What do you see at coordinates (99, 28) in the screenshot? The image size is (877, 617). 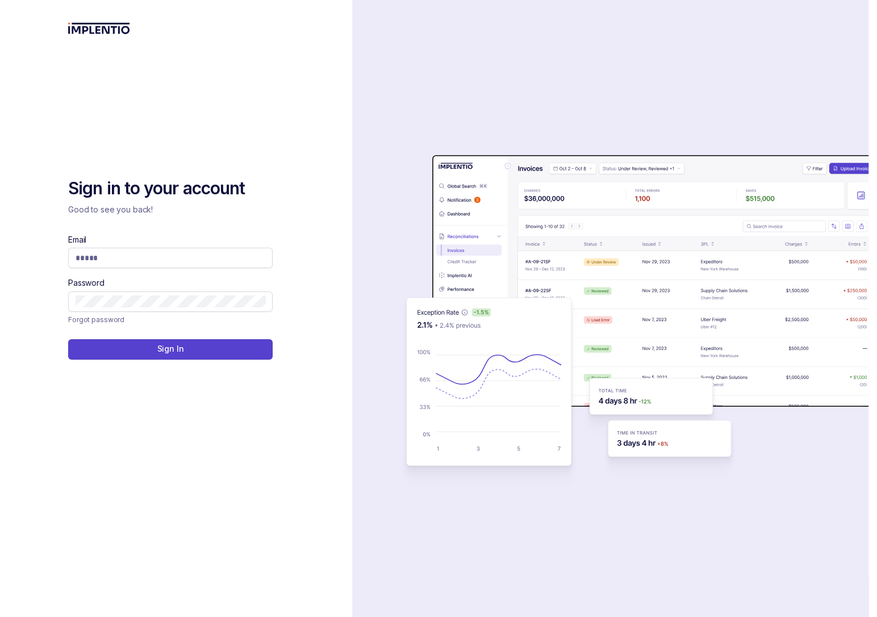 I see `img: logo` at bounding box center [99, 28].